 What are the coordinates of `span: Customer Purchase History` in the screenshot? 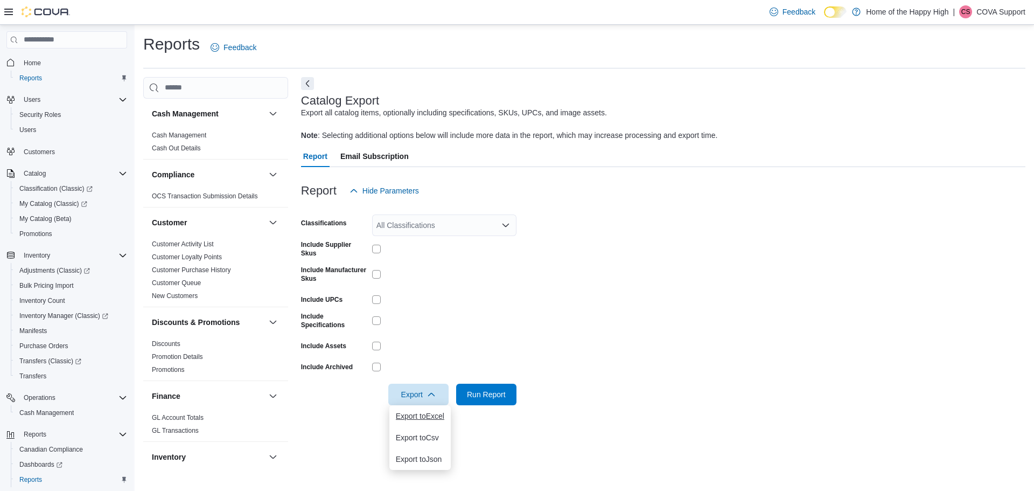 It's located at (191, 270).